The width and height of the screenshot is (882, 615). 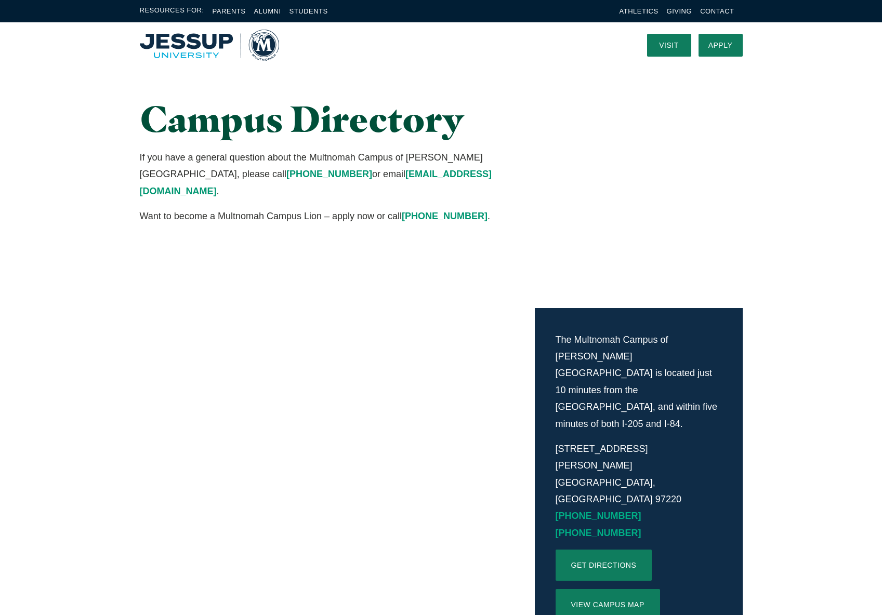 What do you see at coordinates (209, 45) in the screenshot?
I see `img: Multnomah University Logo` at bounding box center [209, 45].